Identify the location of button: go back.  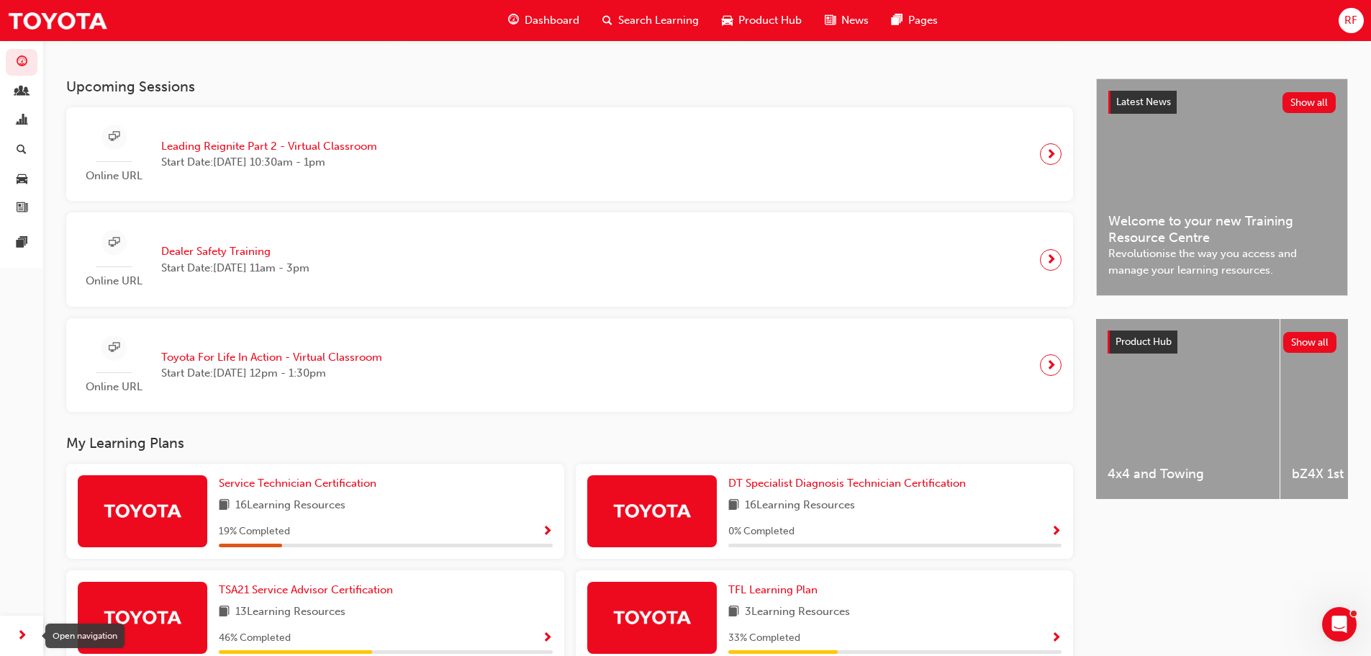
(23, 19).